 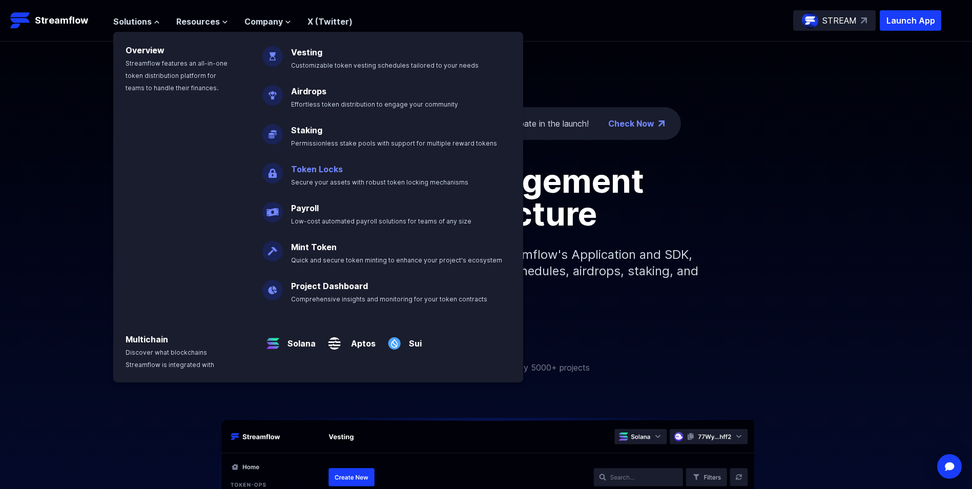 What do you see at coordinates (329, 286) in the screenshot?
I see `a: Project Dashboard` at bounding box center [329, 286].